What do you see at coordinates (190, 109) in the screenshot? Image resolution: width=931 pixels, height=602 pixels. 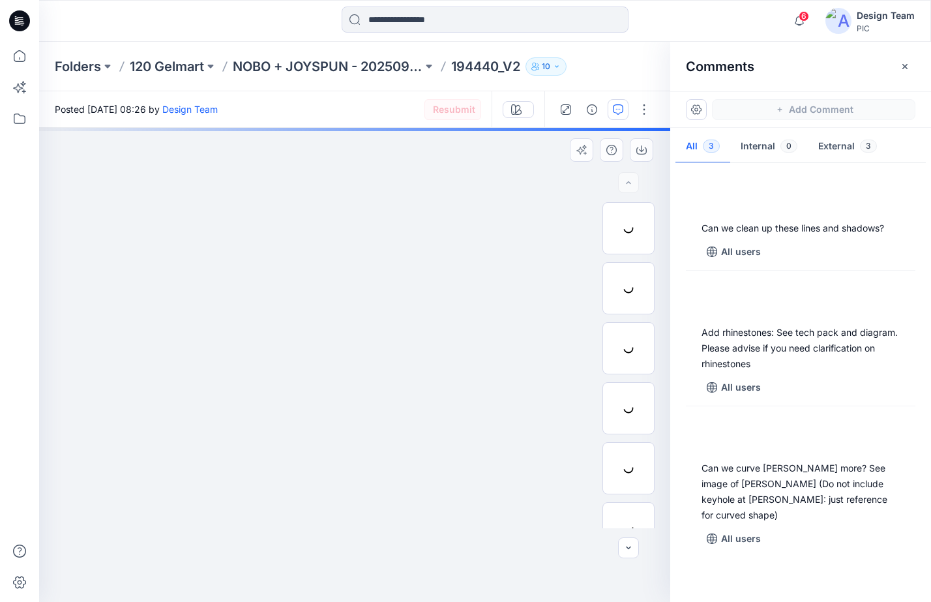 I see `a: Design Team` at bounding box center [190, 109].